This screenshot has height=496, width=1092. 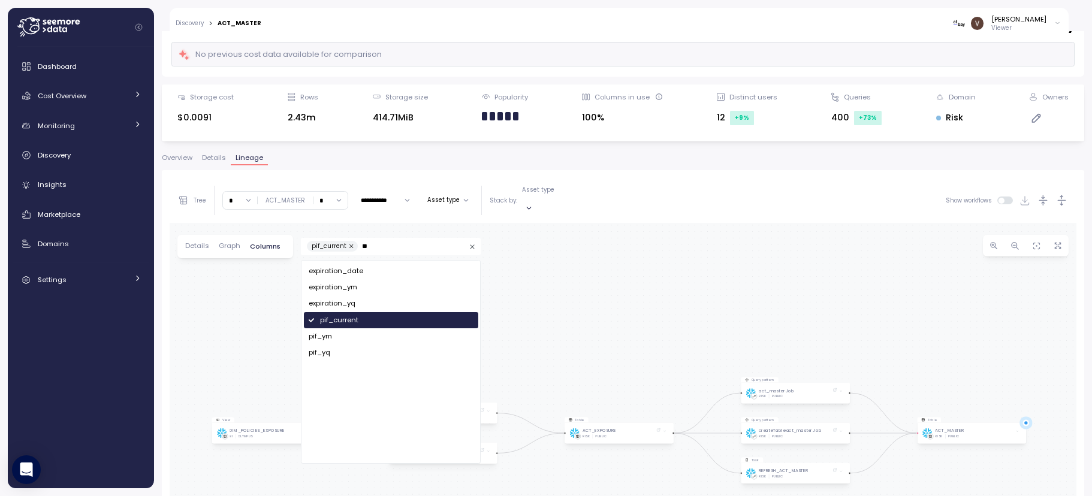 What do you see at coordinates (177, 158) in the screenshot?
I see `span: Overview` at bounding box center [177, 158].